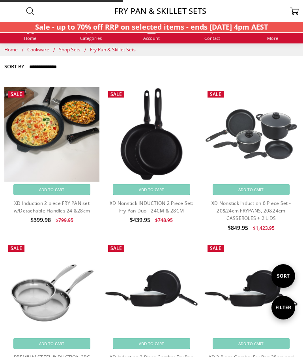  Describe the element at coordinates (113, 49) in the screenshot. I see `a: Fry Pan & Skillet Sets` at that location.